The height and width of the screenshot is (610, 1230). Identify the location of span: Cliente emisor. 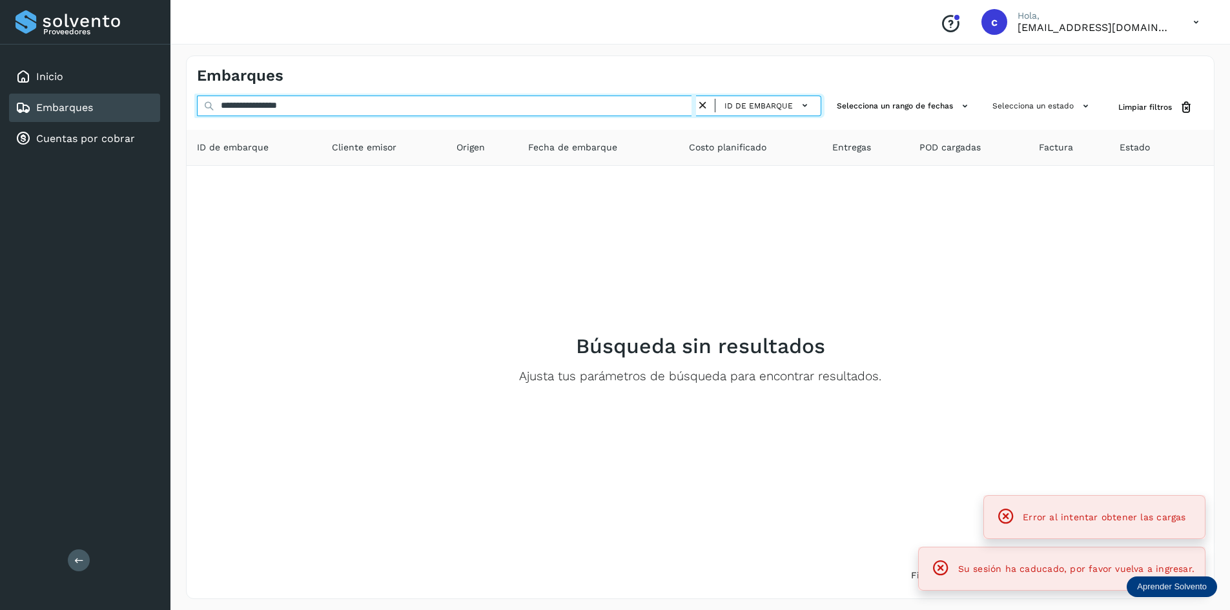
(364, 147).